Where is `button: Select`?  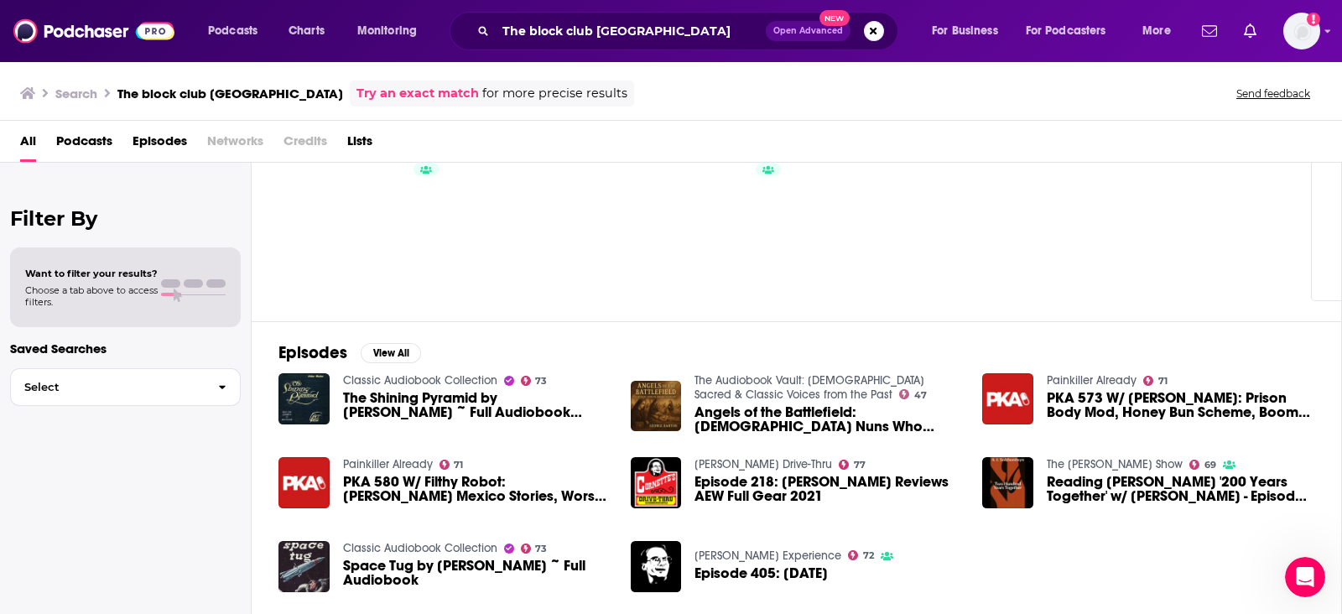
button: Select is located at coordinates (125, 387).